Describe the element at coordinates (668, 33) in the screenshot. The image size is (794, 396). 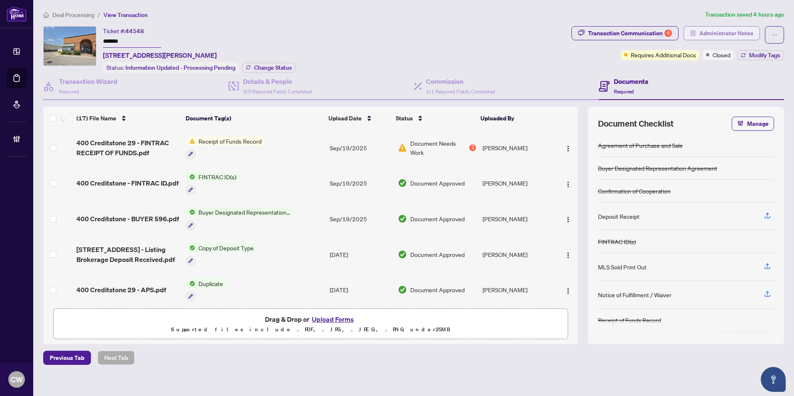
I see `div: 6` at that location.